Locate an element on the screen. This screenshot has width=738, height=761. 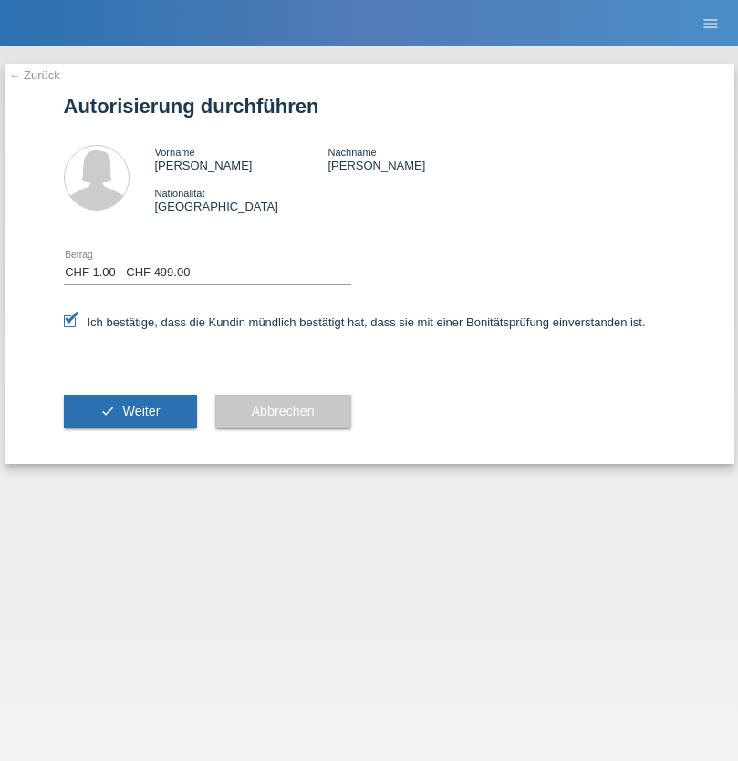
button: check Weiter is located at coordinates (130, 412).